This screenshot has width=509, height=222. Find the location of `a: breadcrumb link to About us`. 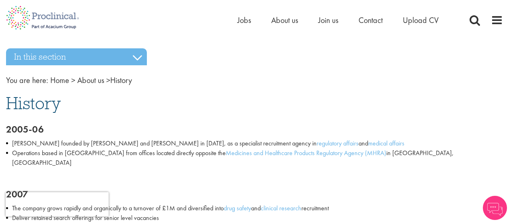

a: breadcrumb link to About us is located at coordinates (91, 80).